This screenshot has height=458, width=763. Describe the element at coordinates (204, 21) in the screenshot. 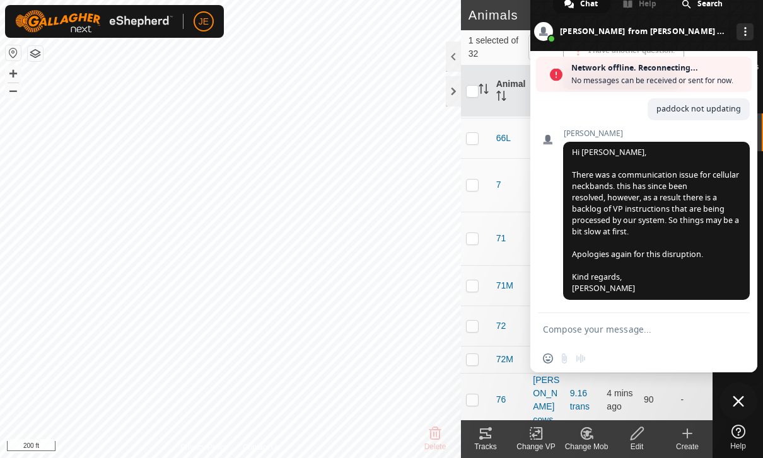

I see `span: JE` at that location.